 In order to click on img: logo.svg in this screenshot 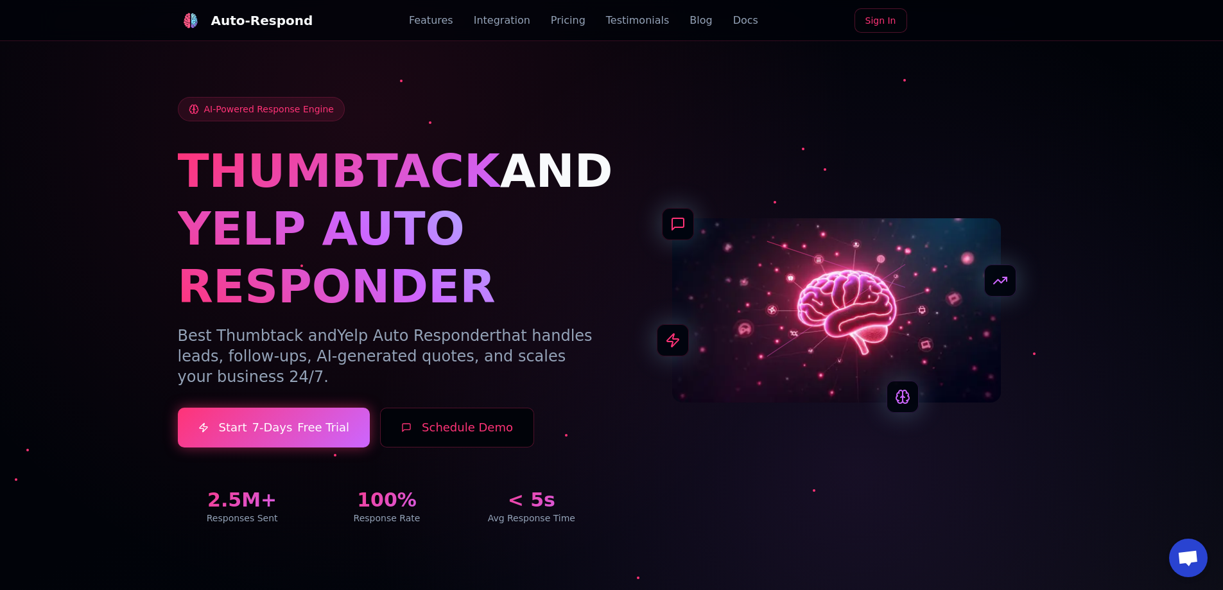, I will do `click(191, 21)`.